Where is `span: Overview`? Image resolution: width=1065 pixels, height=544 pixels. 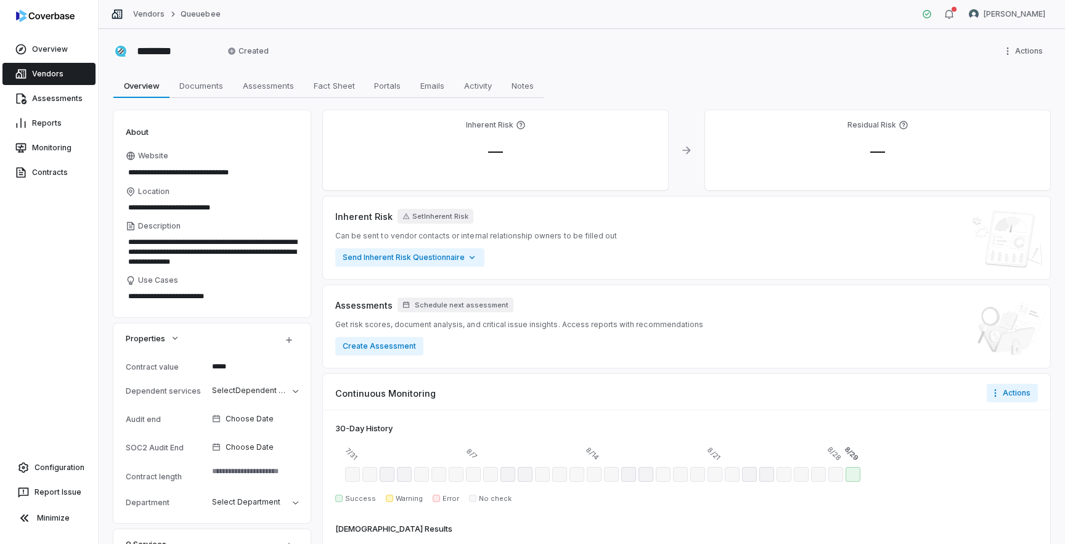
span: Overview is located at coordinates (142, 86).